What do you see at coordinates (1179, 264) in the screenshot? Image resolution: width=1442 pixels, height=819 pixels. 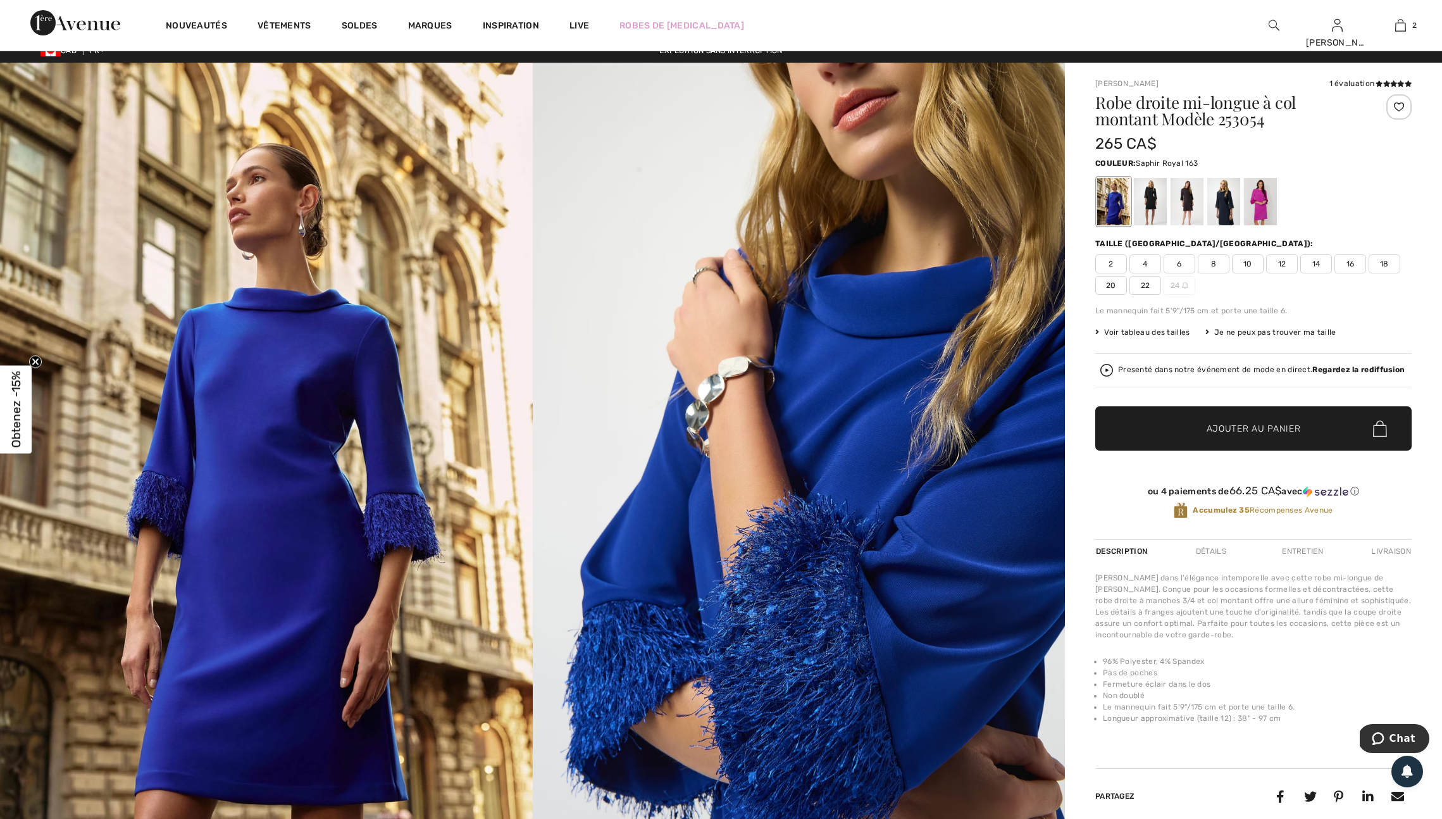 I see `span: 6` at bounding box center [1179, 264].